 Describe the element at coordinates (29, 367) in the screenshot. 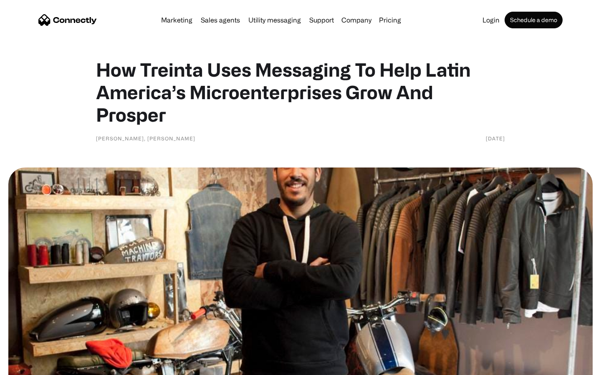

I see `aside: Language selected: English` at that location.